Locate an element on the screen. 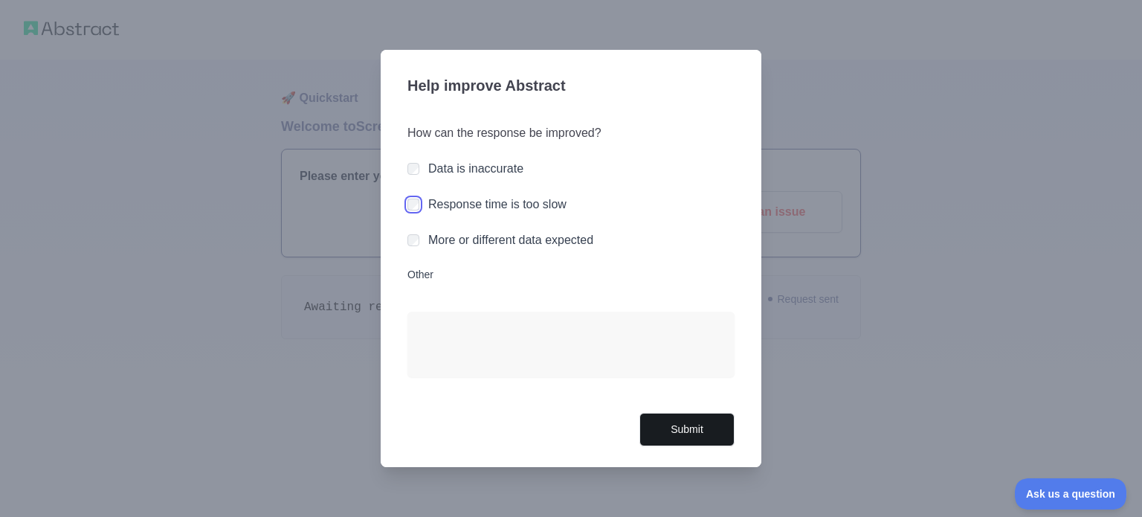 Image resolution: width=1142 pixels, height=517 pixels. label: Data is inaccurate is located at coordinates (476, 168).